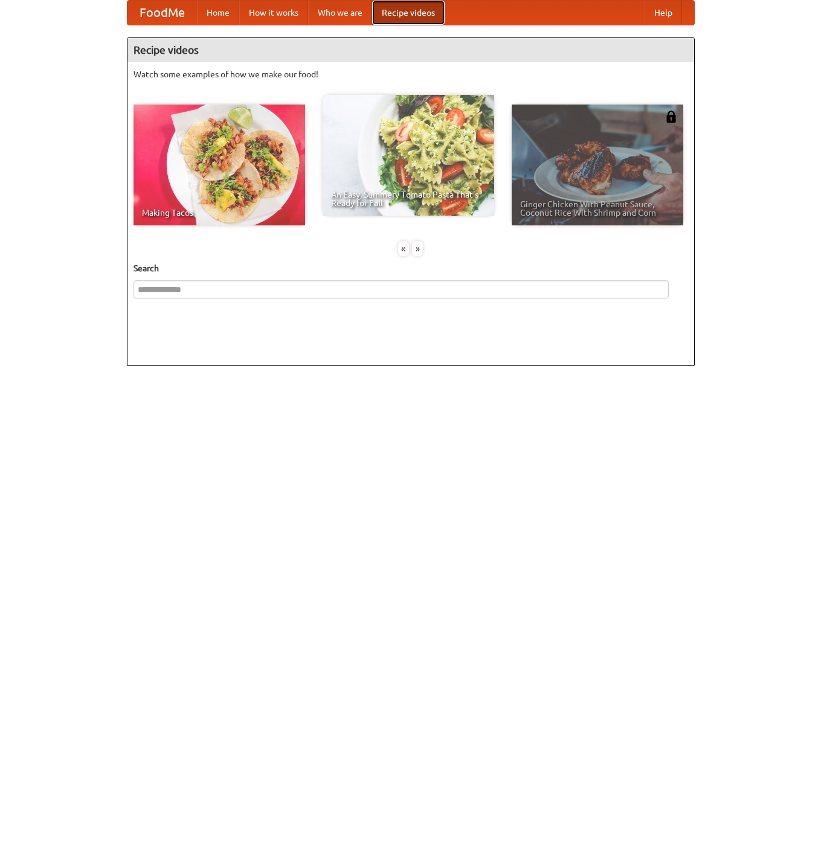 Image resolution: width=821 pixels, height=855 pixels. Describe the element at coordinates (411, 74) in the screenshot. I see `p: Watch some examples of how we make our food!` at that location.